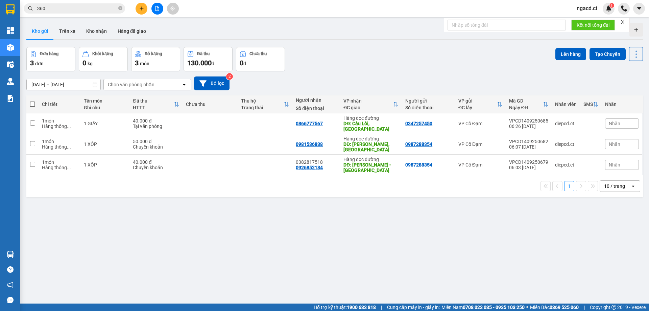  I want to click on div: Số điện thoại, so click(428, 108).